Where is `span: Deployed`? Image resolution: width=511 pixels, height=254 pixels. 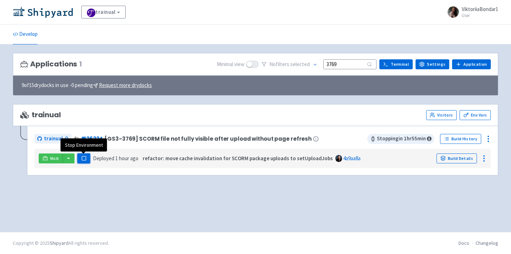
span: Deployed is located at coordinates (116, 158).